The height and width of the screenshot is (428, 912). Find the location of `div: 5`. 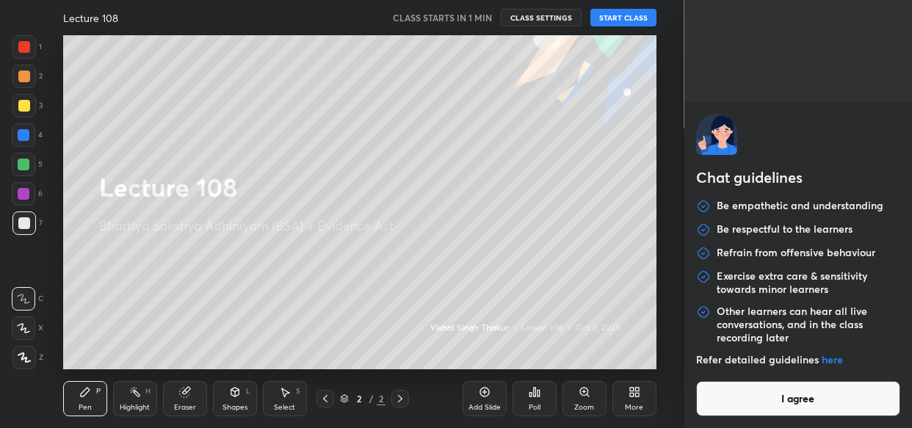

div: 5 is located at coordinates (27, 164).